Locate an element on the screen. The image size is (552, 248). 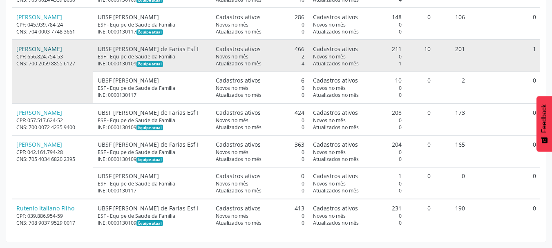
div: 413 is located at coordinates (260, 208).